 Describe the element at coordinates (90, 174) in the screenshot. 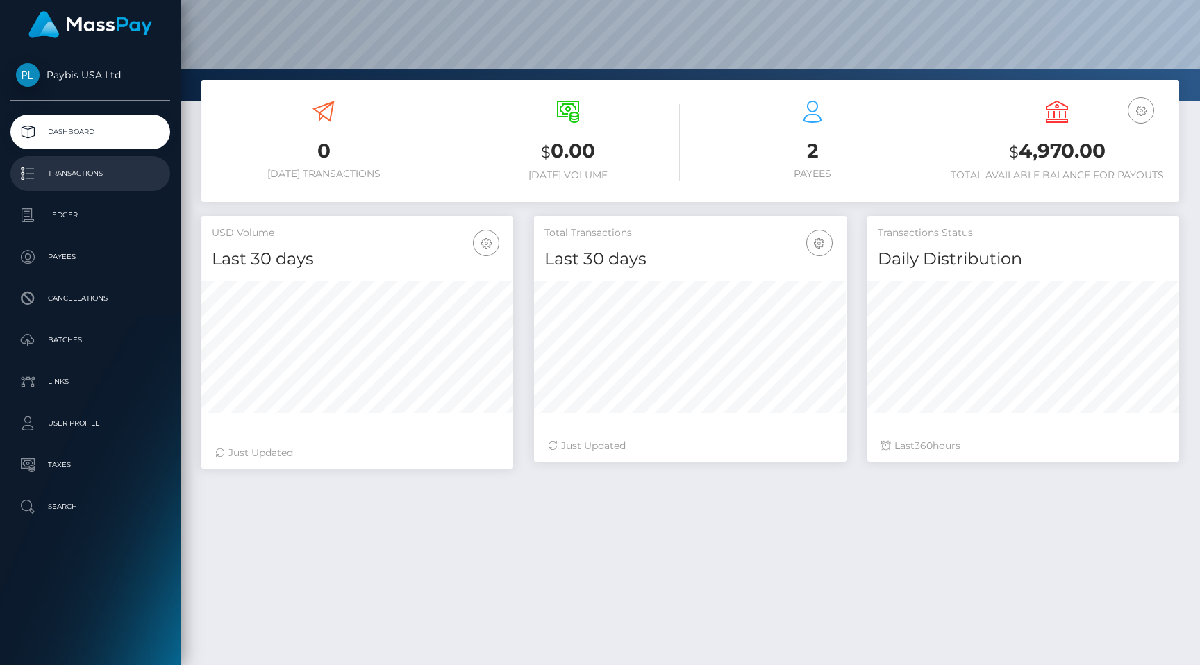

I see `a: Transactions` at that location.